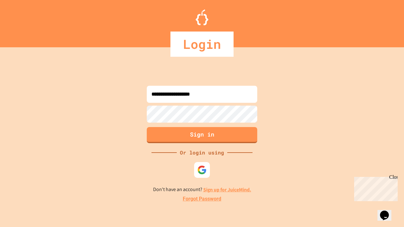 The width and height of the screenshot is (404, 227). What do you see at coordinates (202, 17) in the screenshot?
I see `img: Logo.svg` at bounding box center [202, 17].